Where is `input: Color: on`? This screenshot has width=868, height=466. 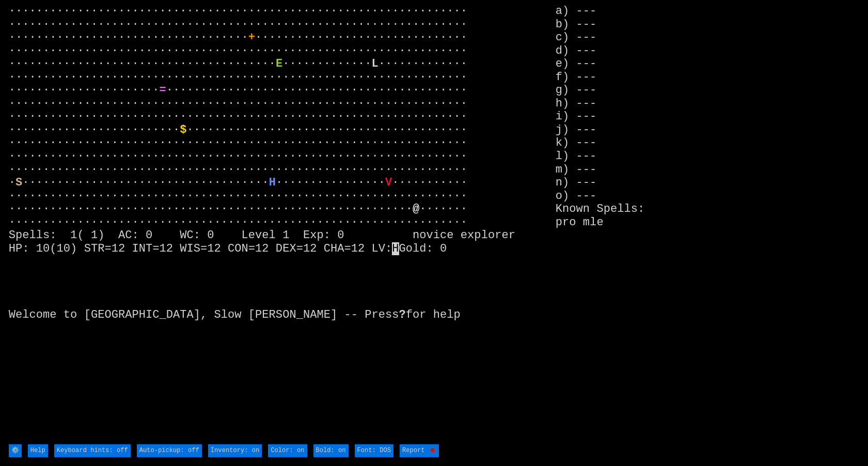
input: Color: on is located at coordinates (287, 451).